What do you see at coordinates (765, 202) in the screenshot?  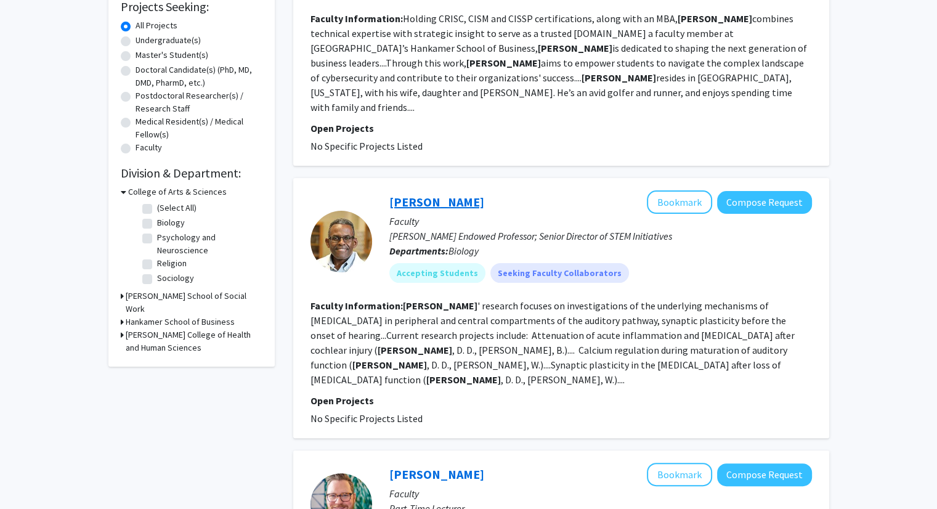 I see `button: Compose Request to Dwayne Simmons` at bounding box center [765, 202].